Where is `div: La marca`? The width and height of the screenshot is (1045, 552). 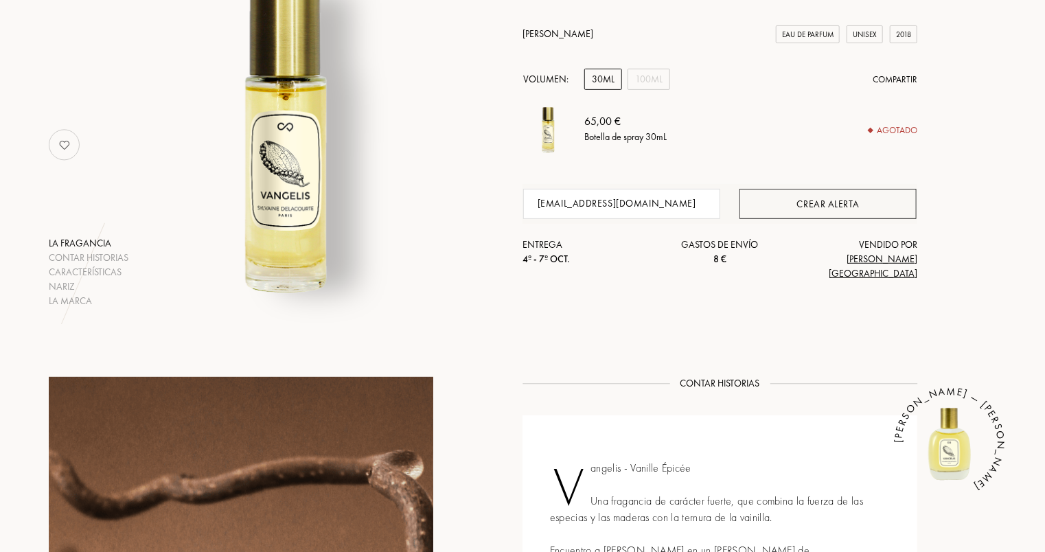 div: La marca is located at coordinates (89, 301).